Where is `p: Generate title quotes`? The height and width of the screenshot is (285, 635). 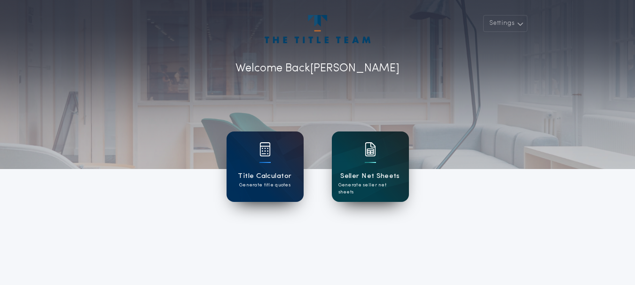
p: Generate title quotes is located at coordinates (265, 185).